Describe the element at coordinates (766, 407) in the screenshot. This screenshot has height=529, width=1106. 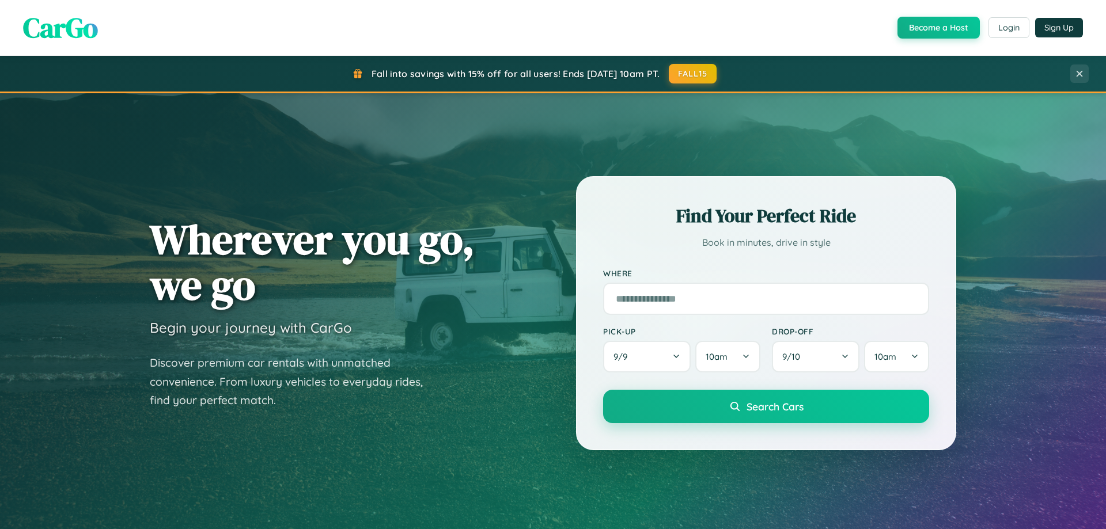
I see `button: Search Cars` at that location.